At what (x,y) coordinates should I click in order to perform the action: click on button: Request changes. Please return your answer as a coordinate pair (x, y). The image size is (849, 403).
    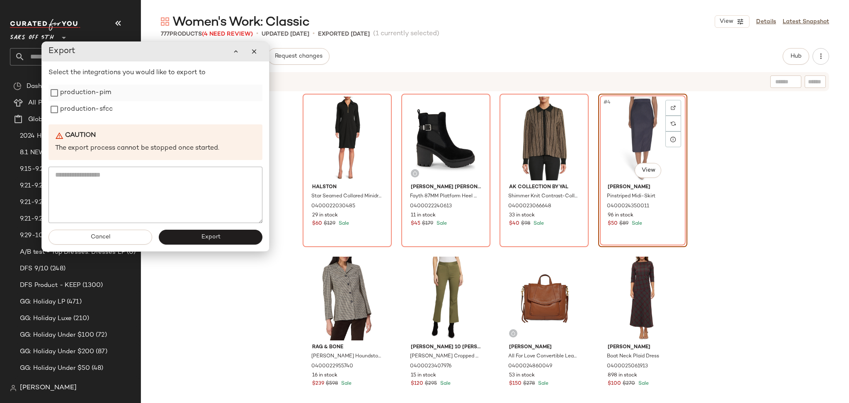
    Looking at the image, I should click on (299, 56).